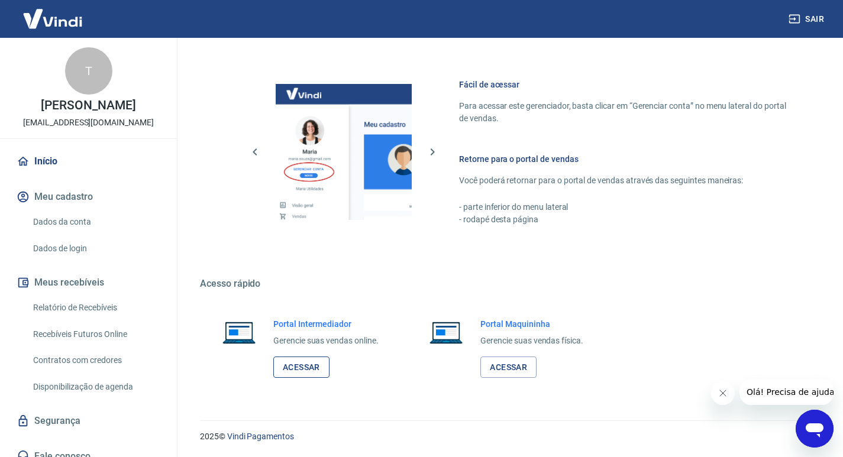 Image resolution: width=843 pixels, height=457 pixels. Describe the element at coordinates (344, 152) in the screenshot. I see `img: Imagem da dashboard mostrando o botão de gerenciar conta na sidebar no lado esquerdo` at that location.